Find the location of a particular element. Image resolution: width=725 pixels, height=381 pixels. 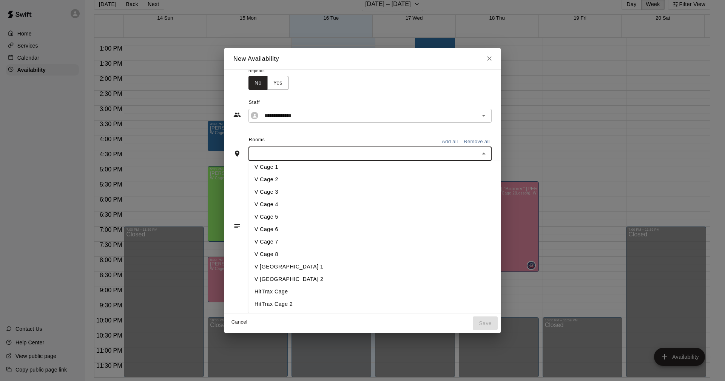

h6: New Availability is located at coordinates (256, 59).